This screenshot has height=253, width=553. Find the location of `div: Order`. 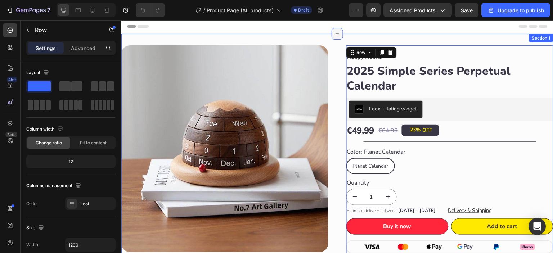

div: Order is located at coordinates (32, 204).